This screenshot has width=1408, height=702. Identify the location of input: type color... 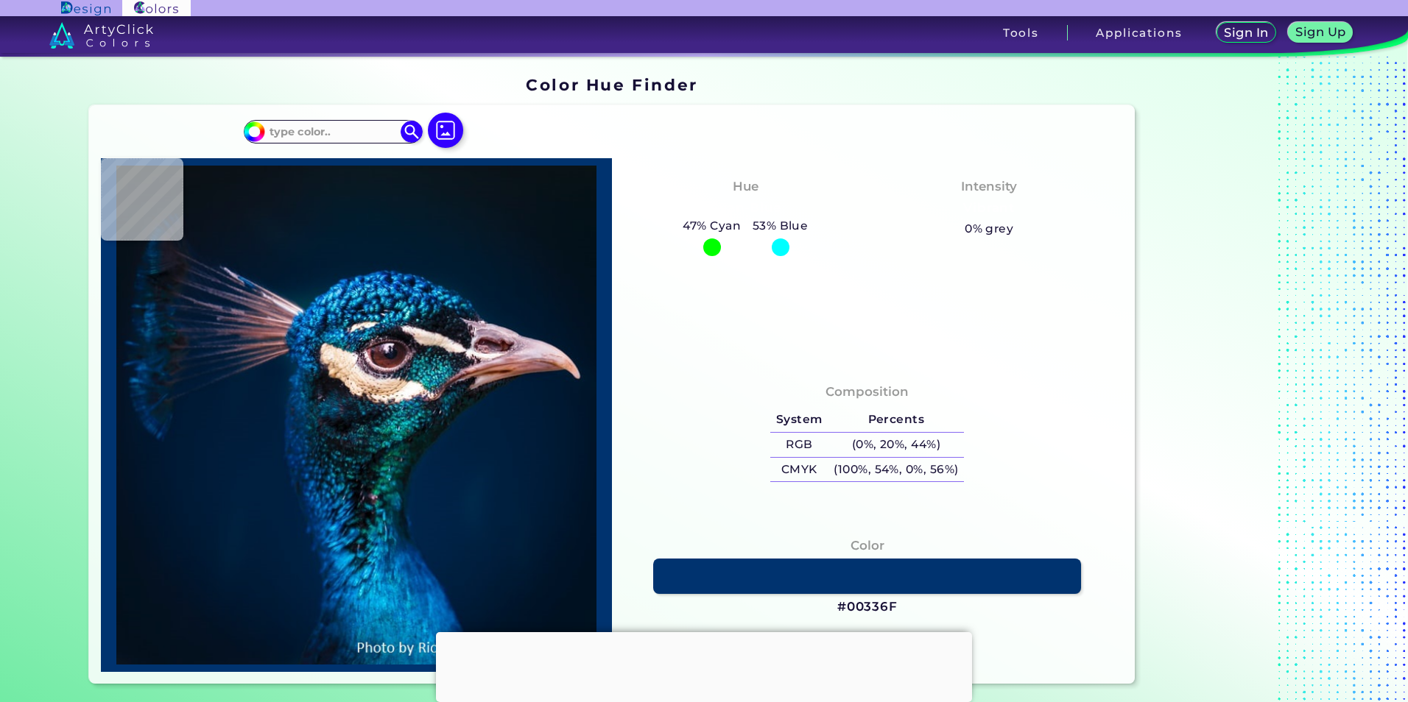
(333, 131).